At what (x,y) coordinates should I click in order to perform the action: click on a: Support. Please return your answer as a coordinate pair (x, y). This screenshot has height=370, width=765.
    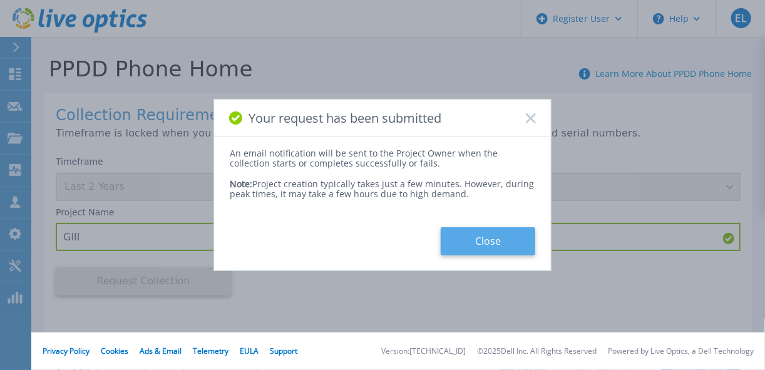
    Looking at the image, I should click on (284, 351).